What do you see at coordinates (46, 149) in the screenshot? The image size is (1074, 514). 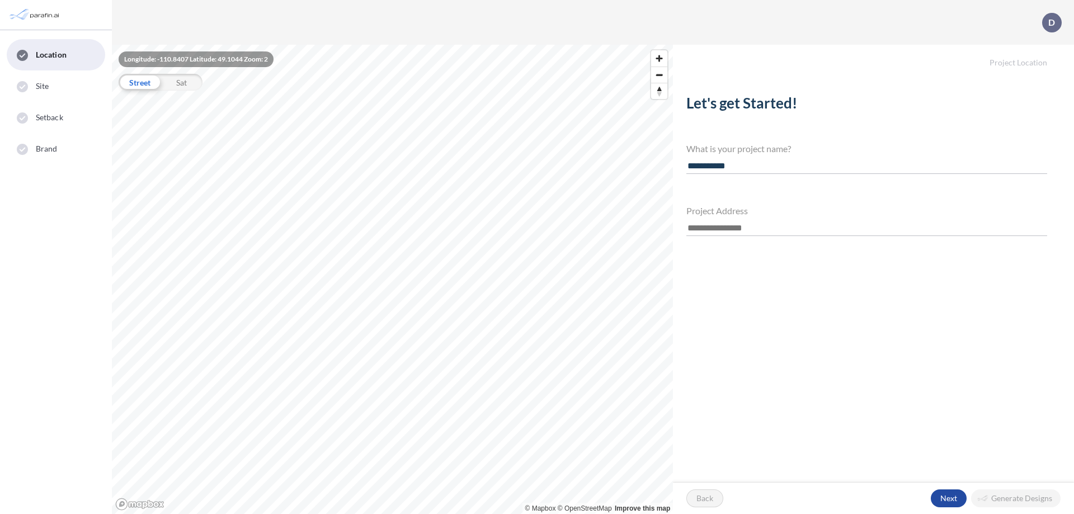 I see `span: Brand` at bounding box center [46, 149].